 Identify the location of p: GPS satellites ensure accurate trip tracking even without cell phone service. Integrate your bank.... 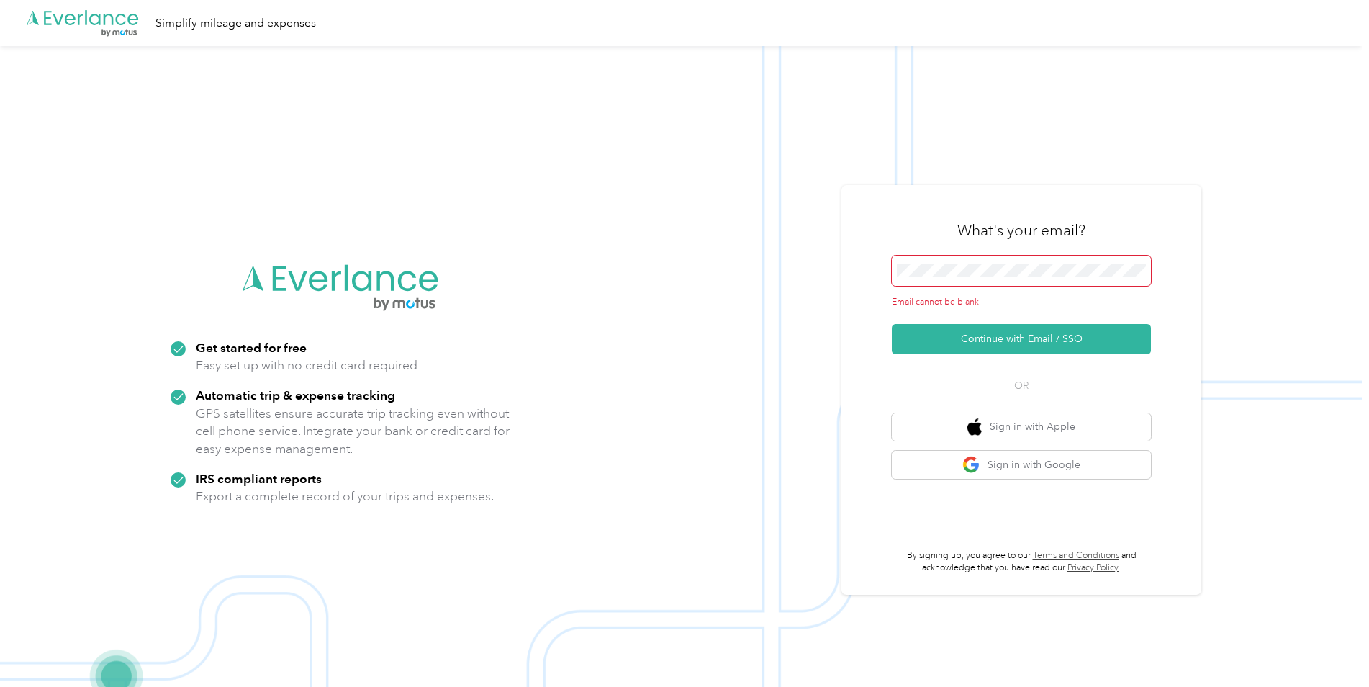
(353, 431).